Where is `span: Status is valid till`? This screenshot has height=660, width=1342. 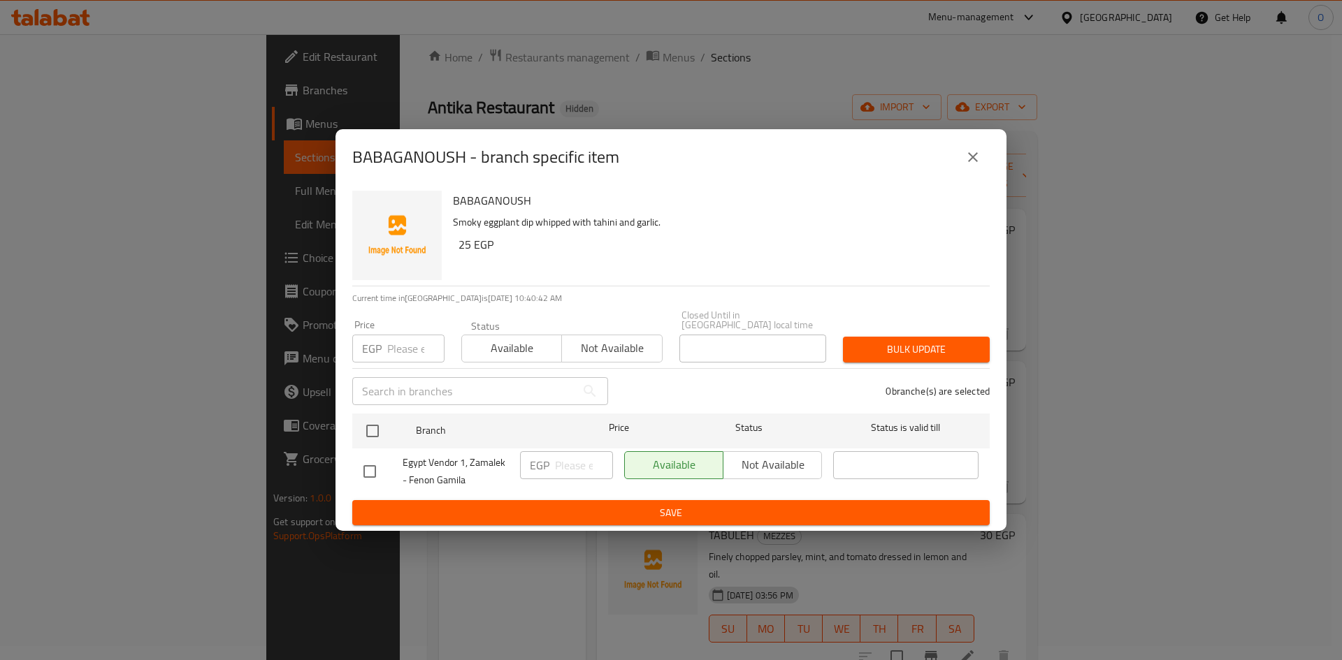 span: Status is valid till is located at coordinates (906, 428).